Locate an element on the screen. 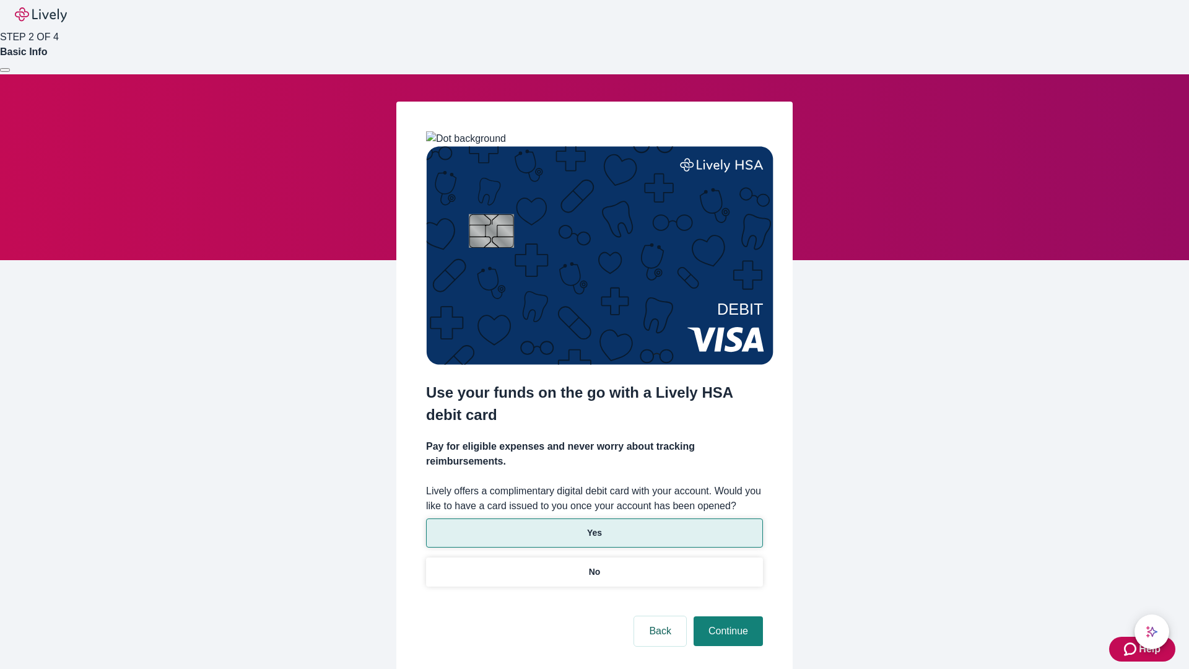  img: Debit card is located at coordinates (600, 255).